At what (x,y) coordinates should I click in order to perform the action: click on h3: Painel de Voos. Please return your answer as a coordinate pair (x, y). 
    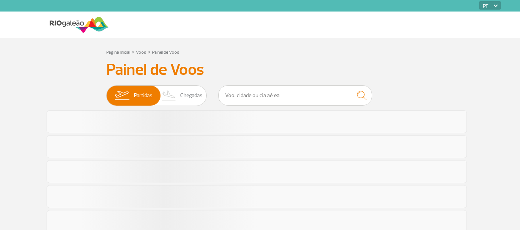
    Looking at the image, I should click on (260, 70).